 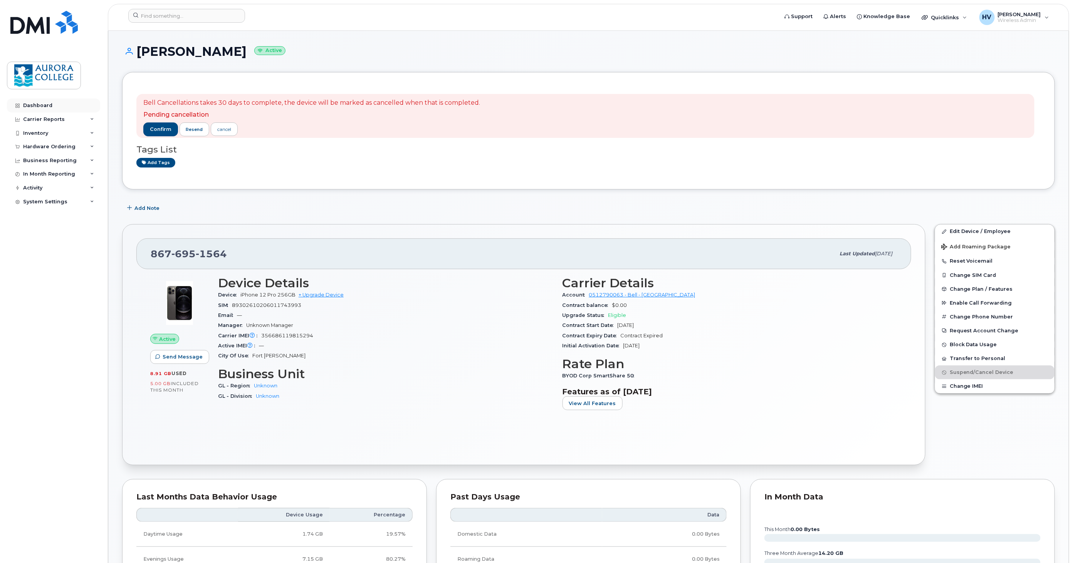 I want to click on h3: Tags List, so click(x=588, y=149).